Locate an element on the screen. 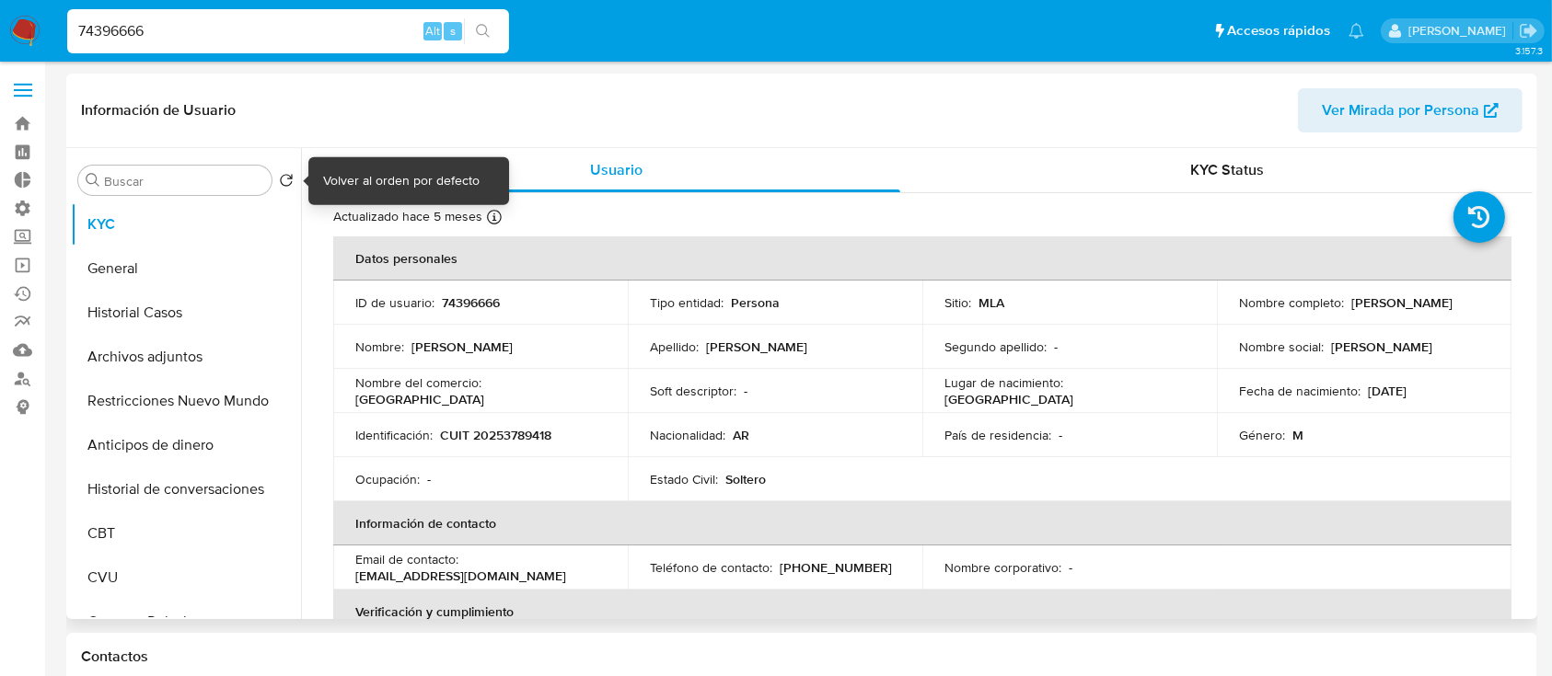 This screenshot has height=676, width=1552. button: Historial de conversaciones is located at coordinates (186, 490).